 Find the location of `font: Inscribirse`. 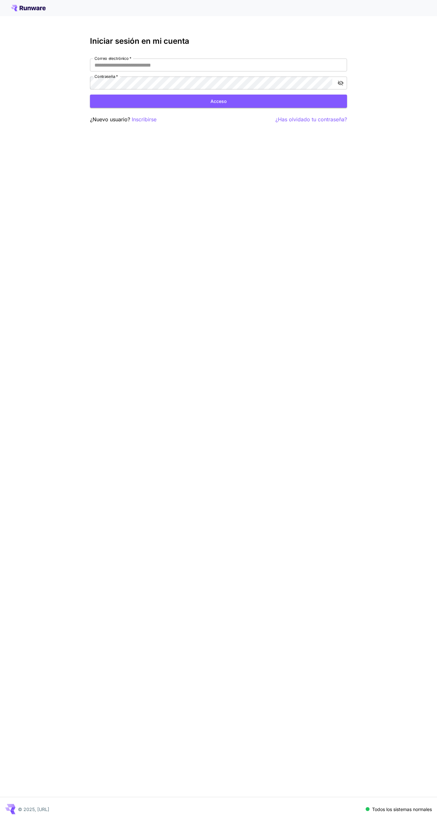

font: Inscribirse is located at coordinates (144, 119).